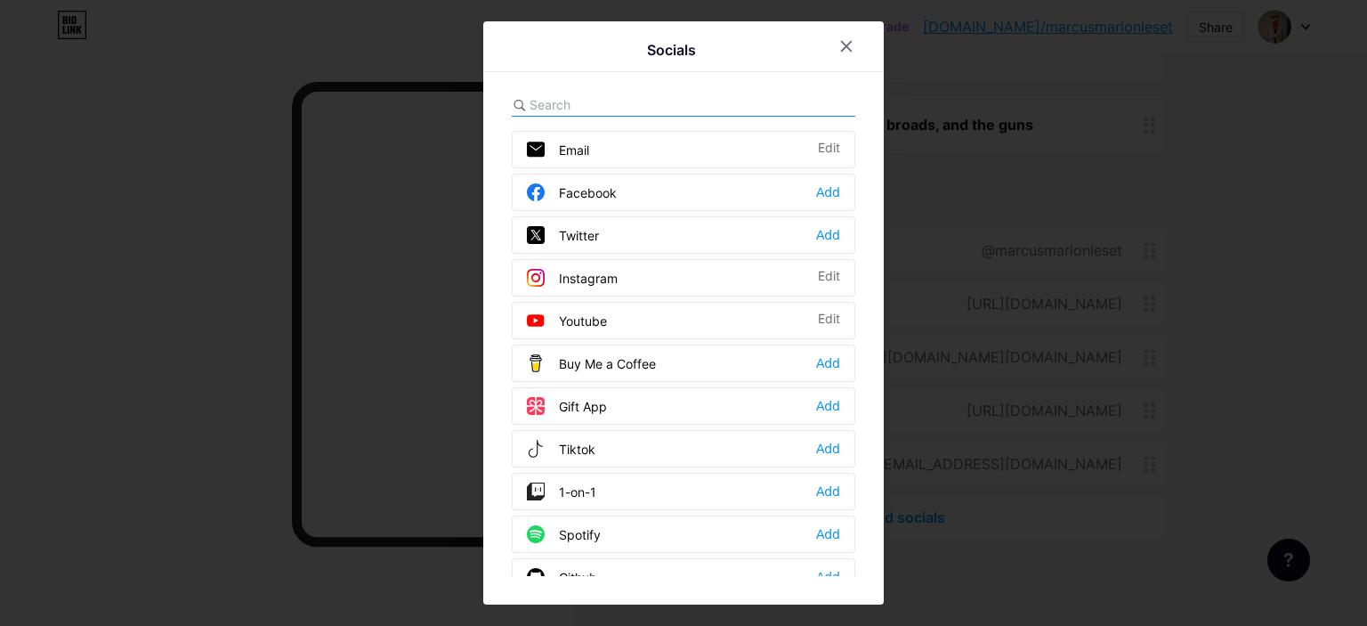  I want to click on div: Buy Me a Coffee, so click(591, 363).